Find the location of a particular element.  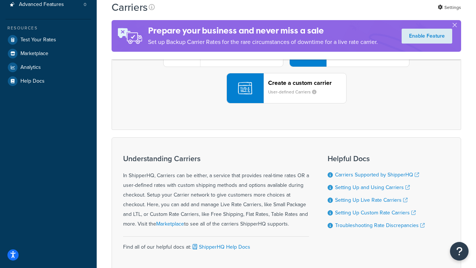

p: Set up Backup Carrier Rates for the rare circumstances of downtime for a live rate carrier. is located at coordinates (263, 42).